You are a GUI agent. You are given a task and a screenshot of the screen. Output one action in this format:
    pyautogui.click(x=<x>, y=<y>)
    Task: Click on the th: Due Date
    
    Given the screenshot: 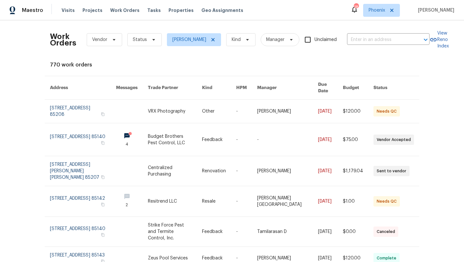 What is the action you would take?
    pyautogui.click(x=325, y=88)
    